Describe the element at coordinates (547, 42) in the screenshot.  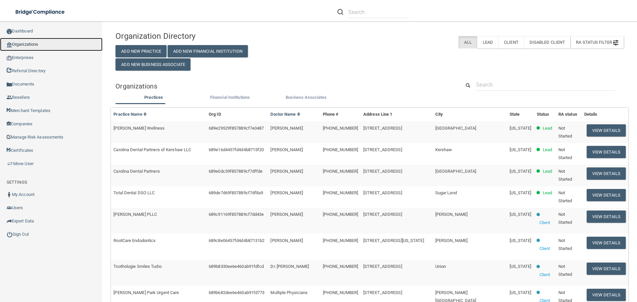
I see `label: Disabled Client` at that location.